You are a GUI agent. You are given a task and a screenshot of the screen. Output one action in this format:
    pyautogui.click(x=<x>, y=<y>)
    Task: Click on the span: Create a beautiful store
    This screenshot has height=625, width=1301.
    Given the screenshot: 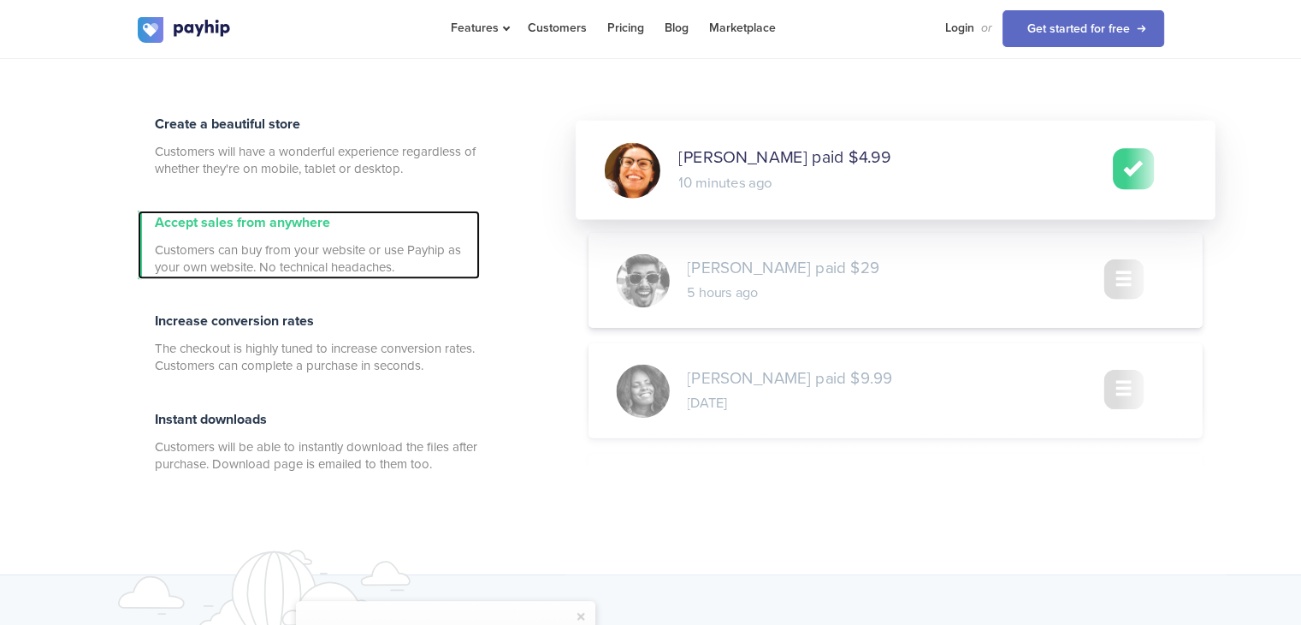 What is the action you would take?
    pyautogui.click(x=228, y=124)
    